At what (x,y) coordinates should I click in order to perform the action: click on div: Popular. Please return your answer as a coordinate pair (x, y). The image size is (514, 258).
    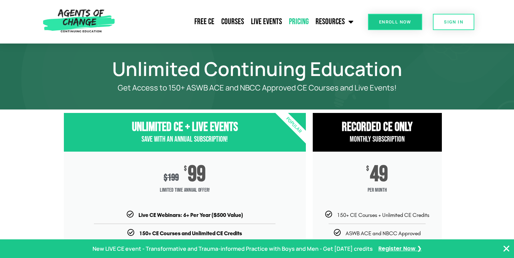
    Looking at the image, I should click on (294, 125).